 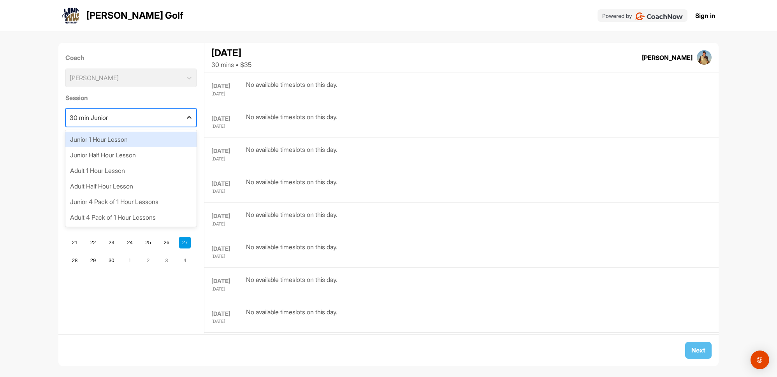 I want to click on a: Sign in, so click(x=705, y=16).